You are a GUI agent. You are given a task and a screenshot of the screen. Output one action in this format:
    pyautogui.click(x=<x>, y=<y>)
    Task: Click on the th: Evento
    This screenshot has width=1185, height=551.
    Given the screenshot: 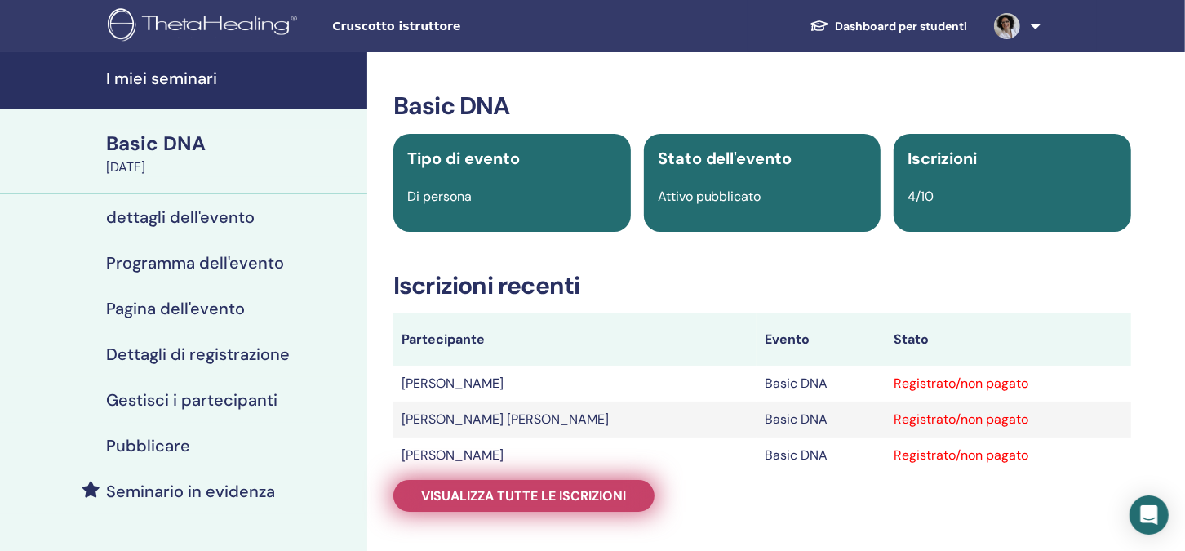 What is the action you would take?
    pyautogui.click(x=821, y=340)
    